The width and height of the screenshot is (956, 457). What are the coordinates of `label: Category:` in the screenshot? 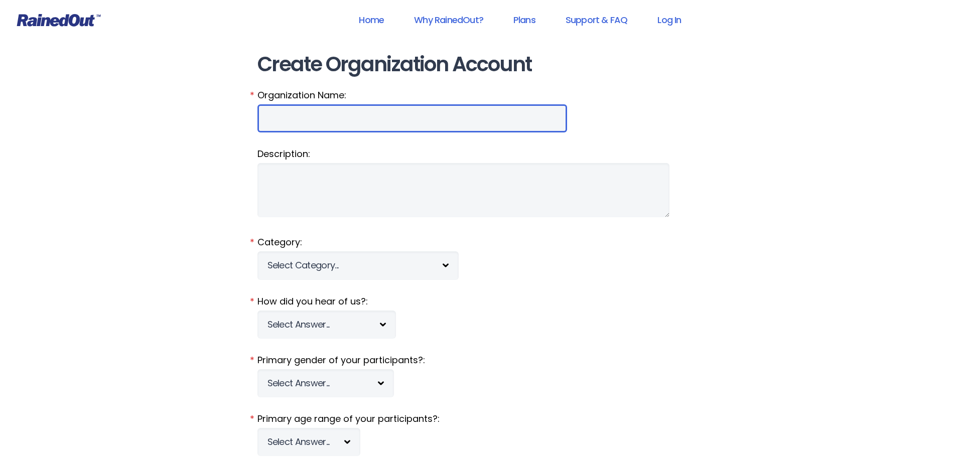 It's located at (478, 242).